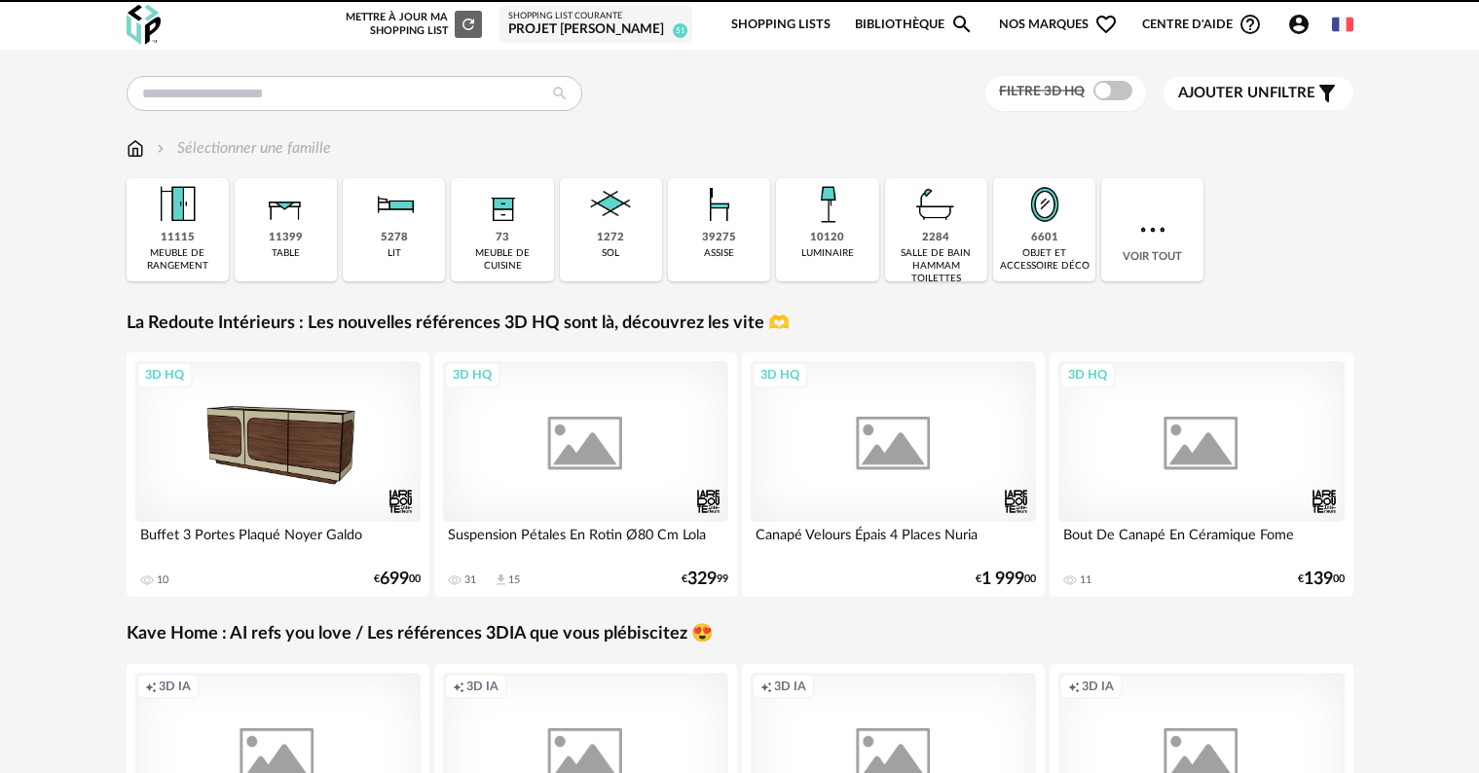 This screenshot has height=773, width=1479. I want to click on div: 73, so click(502, 238).